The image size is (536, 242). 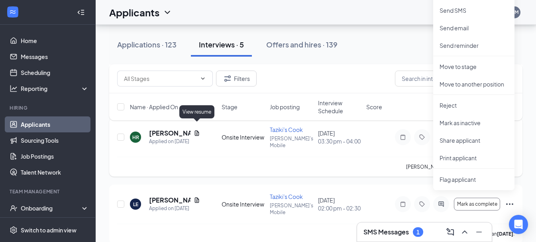 I want to click on svg: ChevronUp, so click(x=465, y=232).